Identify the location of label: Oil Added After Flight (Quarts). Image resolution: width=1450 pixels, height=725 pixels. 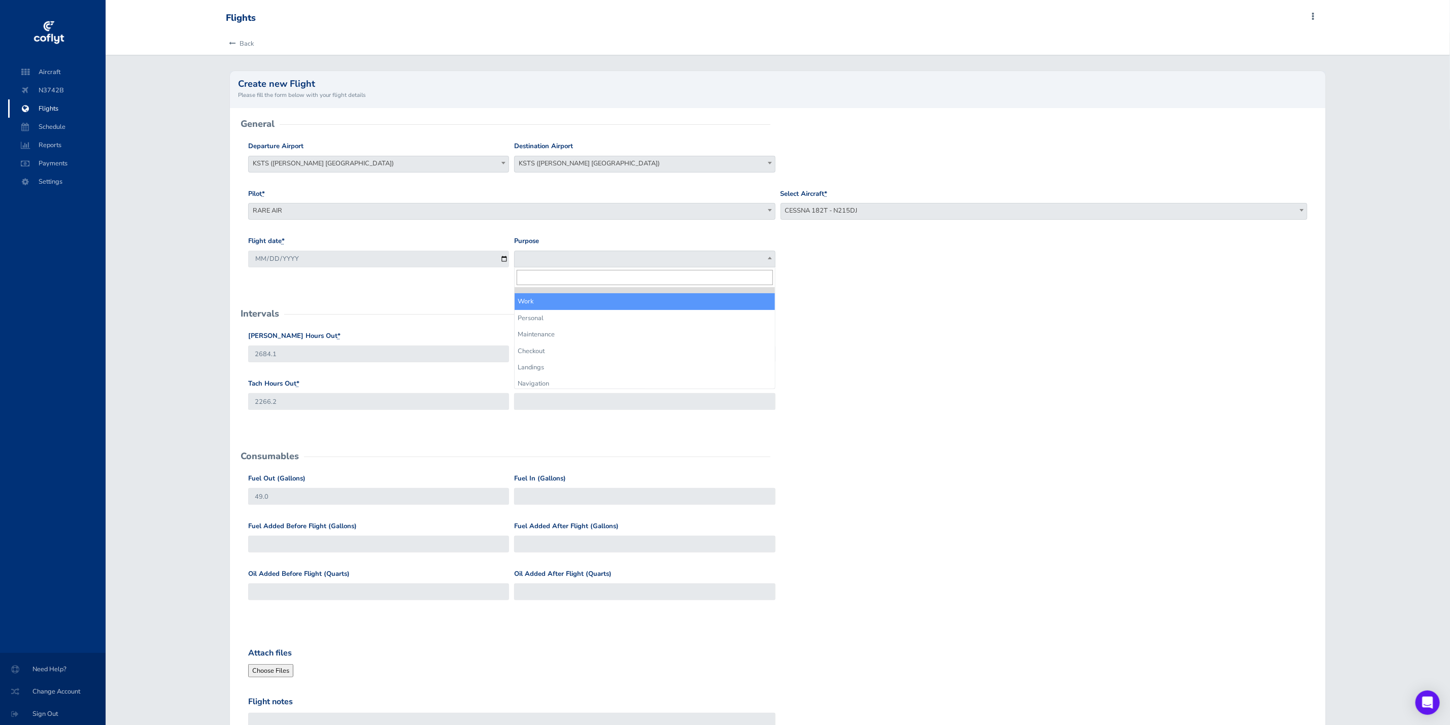
(563, 574).